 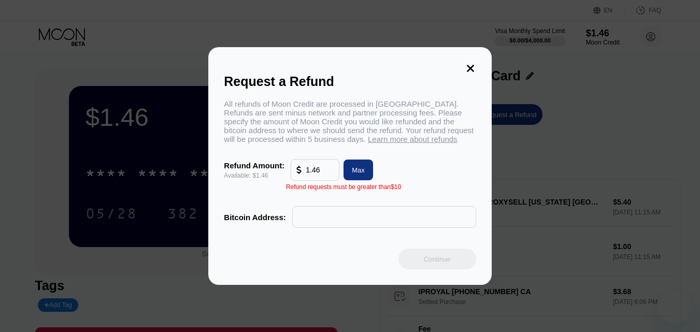 What do you see at coordinates (413, 139) in the screenshot?
I see `span: Learn more about refunds` at bounding box center [413, 139].